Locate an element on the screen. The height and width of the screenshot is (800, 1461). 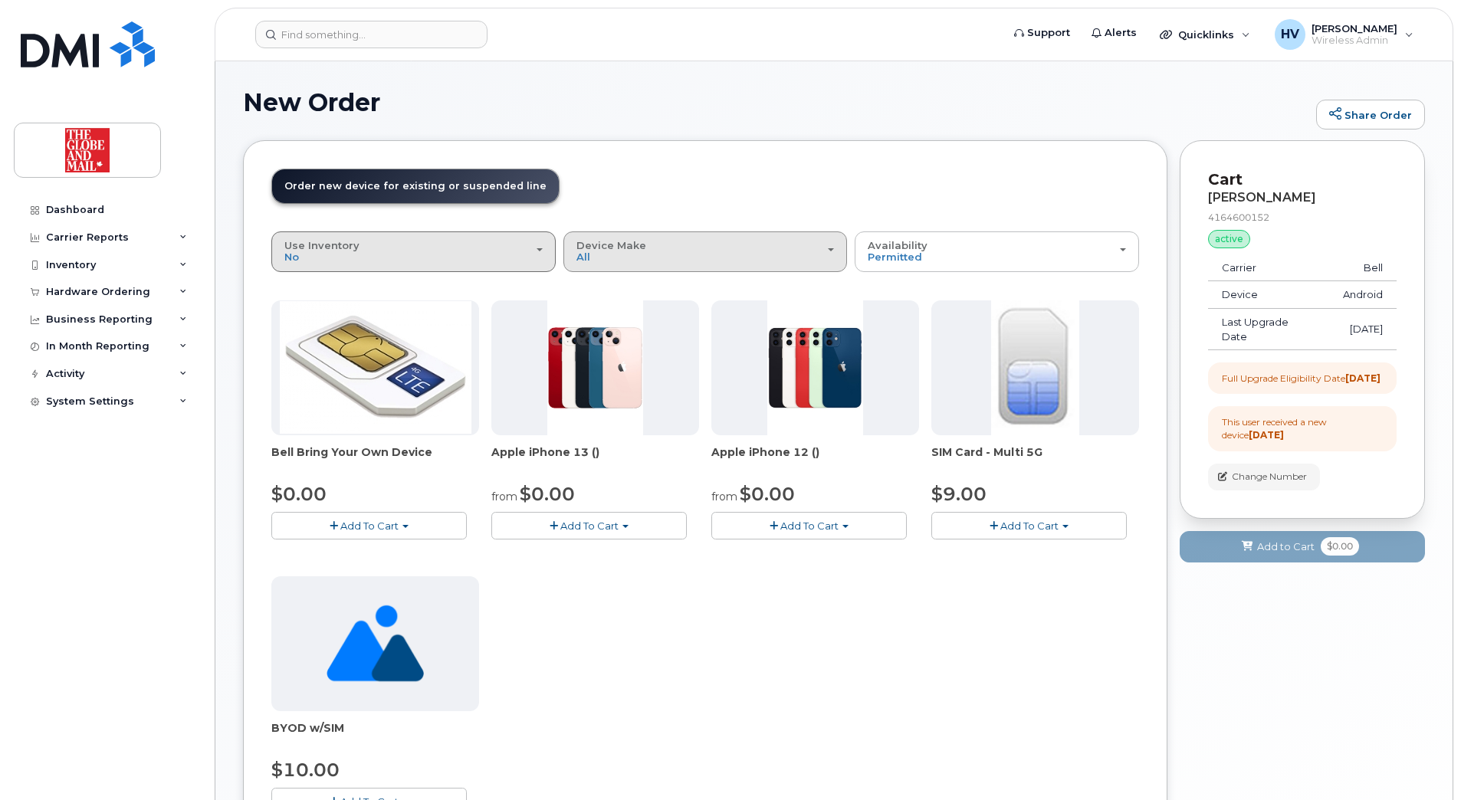
button: Add to Cart $0.00 is located at coordinates (1302, 546).